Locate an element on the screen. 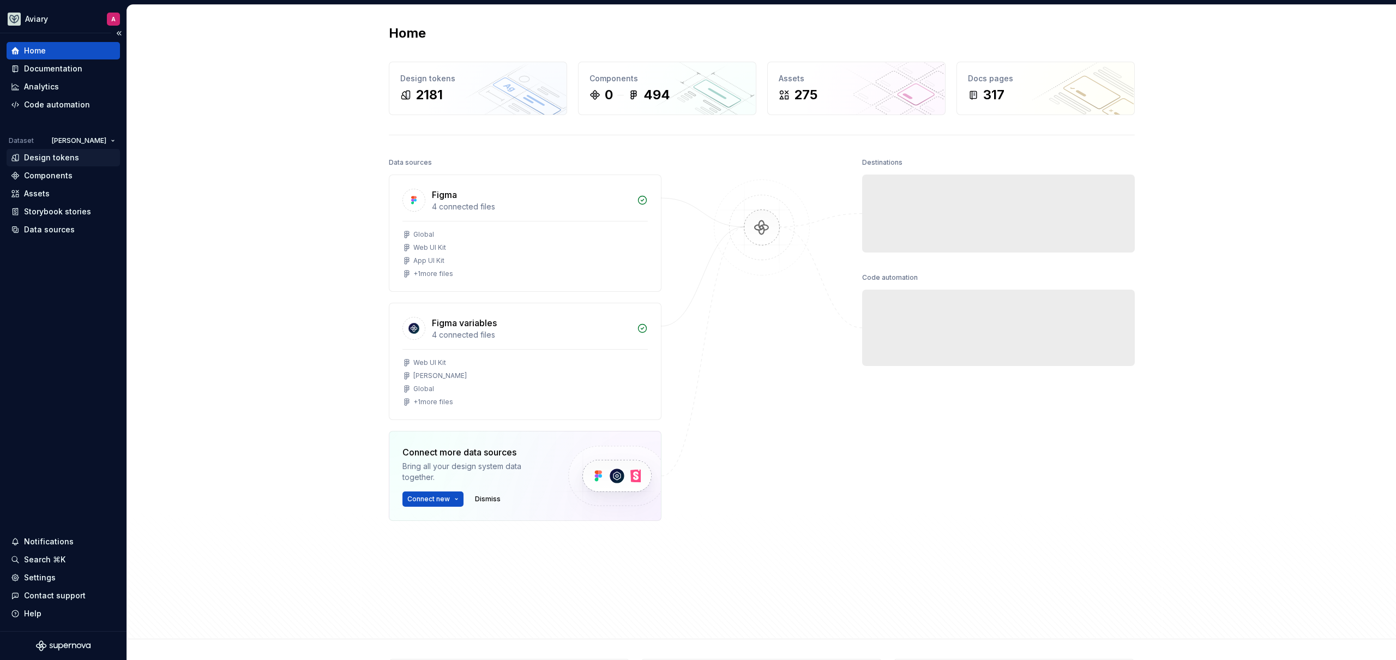  button: Dismiss is located at coordinates (488, 499).